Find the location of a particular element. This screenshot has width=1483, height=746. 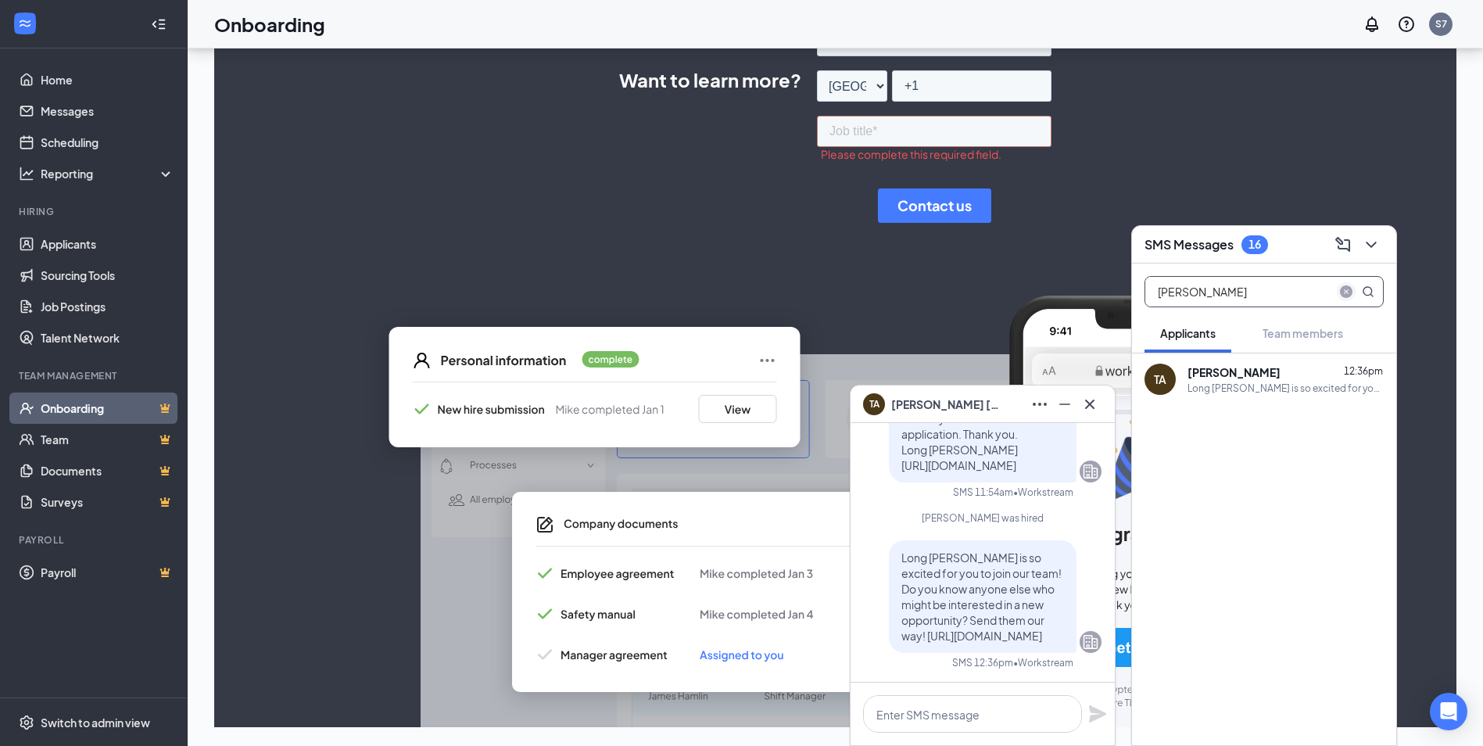

a: Messages is located at coordinates (107, 111).